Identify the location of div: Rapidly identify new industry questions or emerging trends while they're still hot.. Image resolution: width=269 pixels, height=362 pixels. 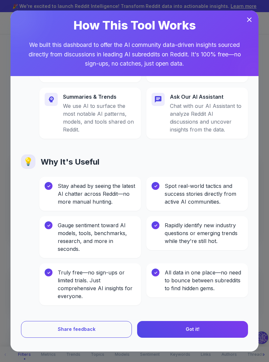
(204, 233).